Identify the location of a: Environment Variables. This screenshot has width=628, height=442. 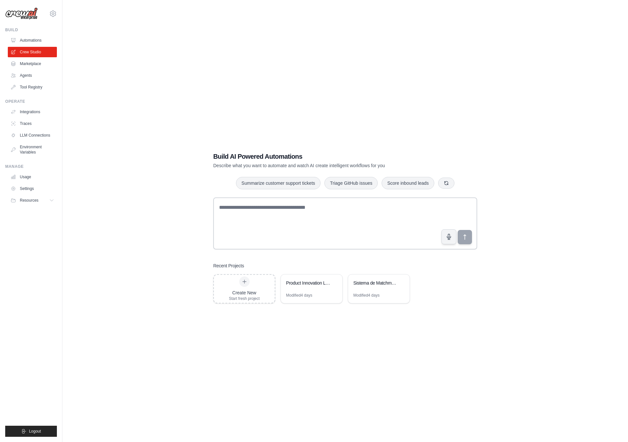
(32, 150).